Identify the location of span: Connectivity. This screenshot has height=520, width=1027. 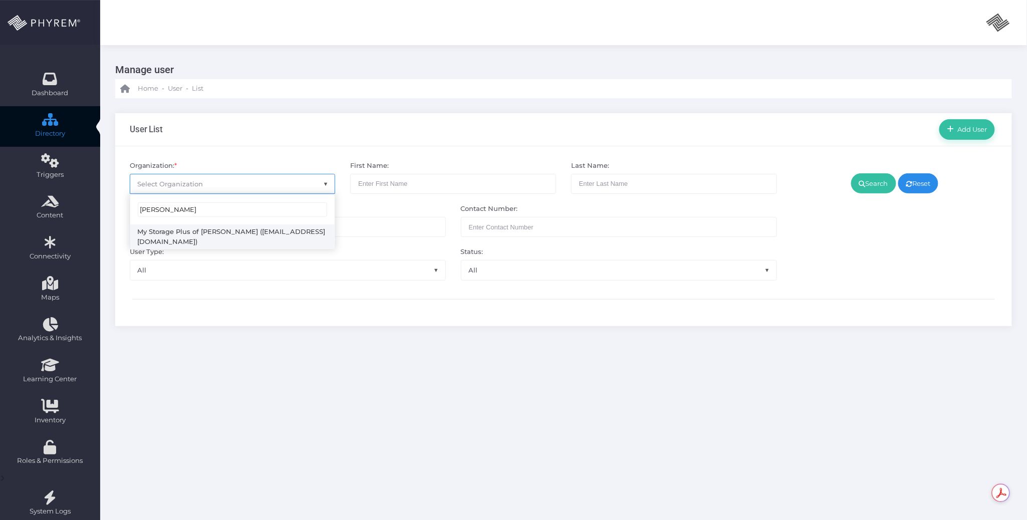
(50, 257).